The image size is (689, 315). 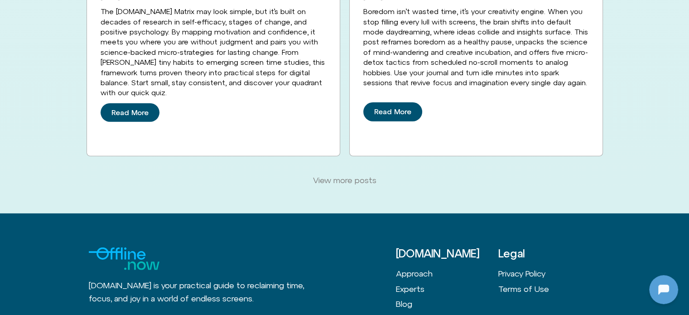 I want to click on a: Terms of Use, so click(x=550, y=289).